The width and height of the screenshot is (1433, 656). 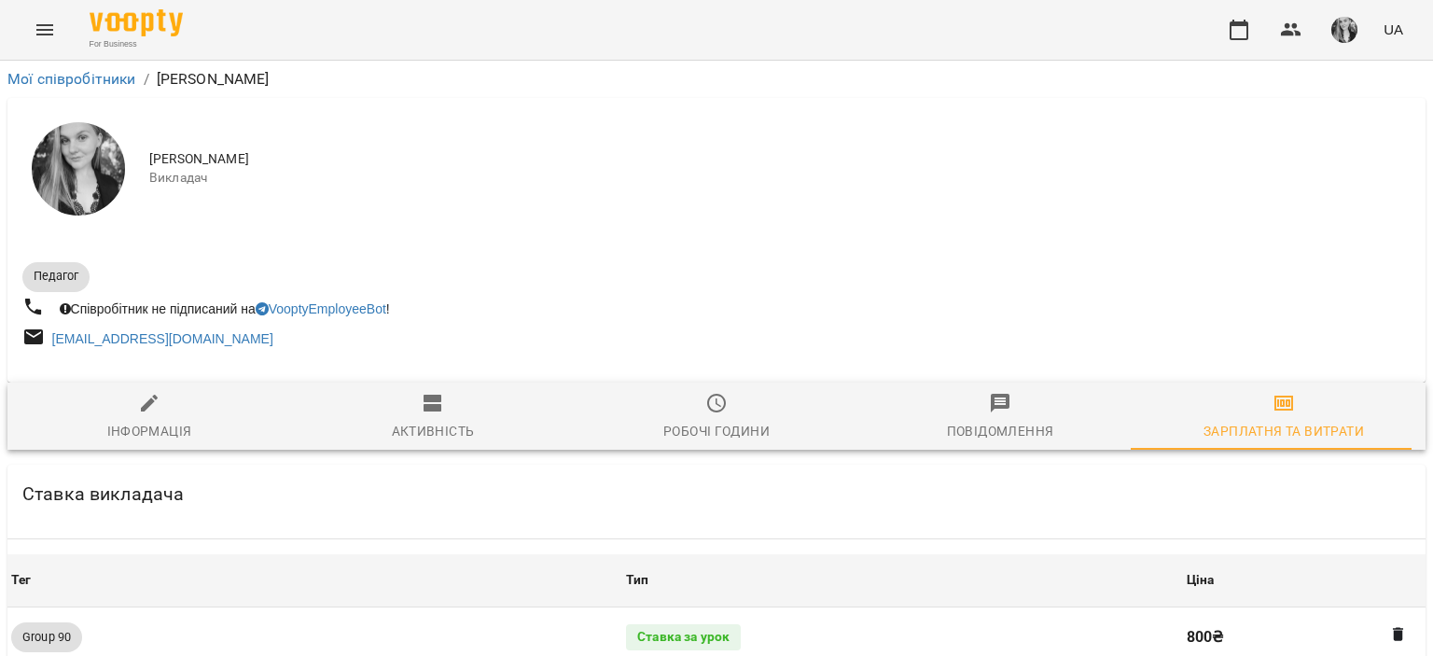 What do you see at coordinates (683, 637) in the screenshot?
I see `div: Ставка за урок` at bounding box center [683, 637].